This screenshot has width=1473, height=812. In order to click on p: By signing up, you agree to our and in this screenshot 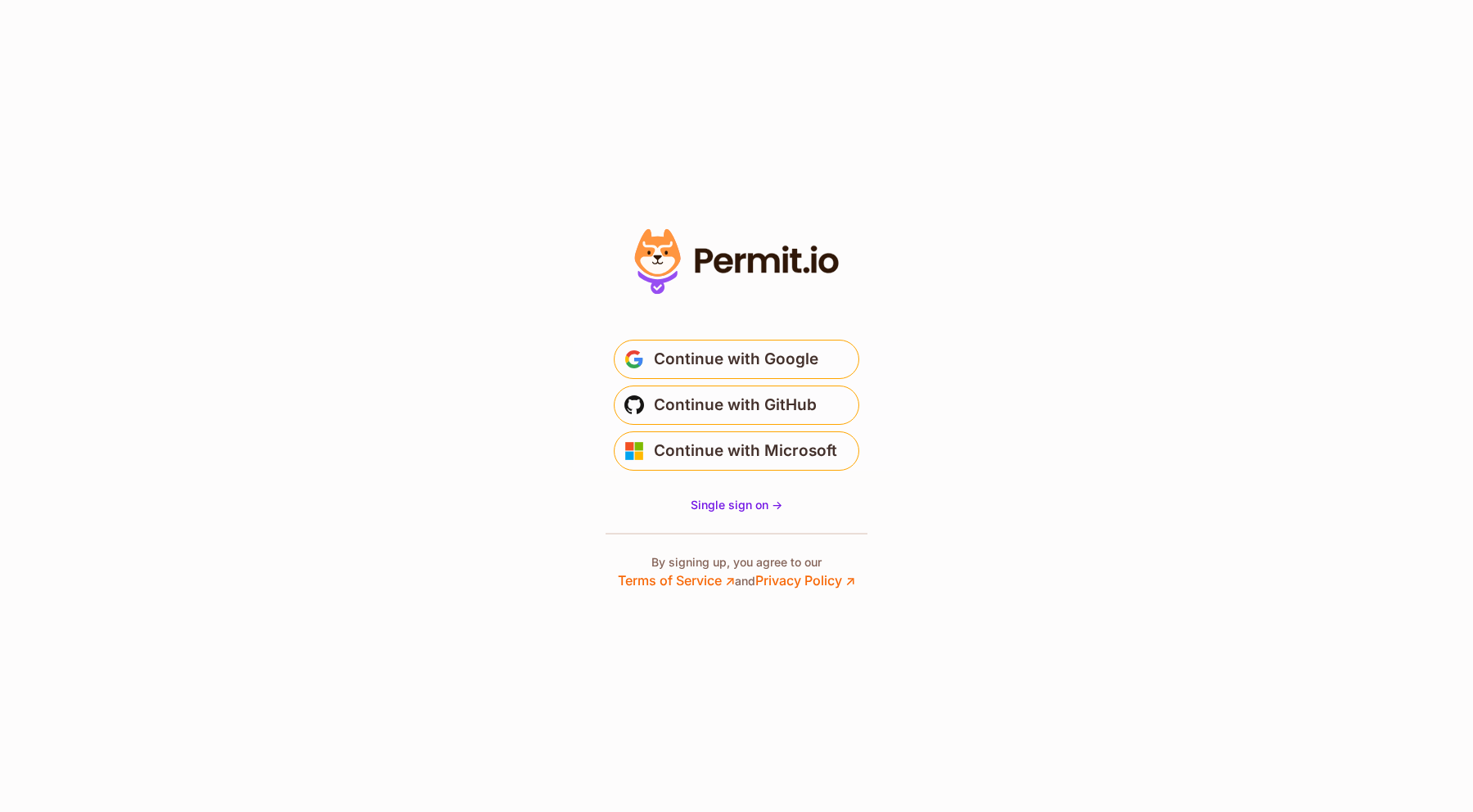, I will do `click(737, 572)`.